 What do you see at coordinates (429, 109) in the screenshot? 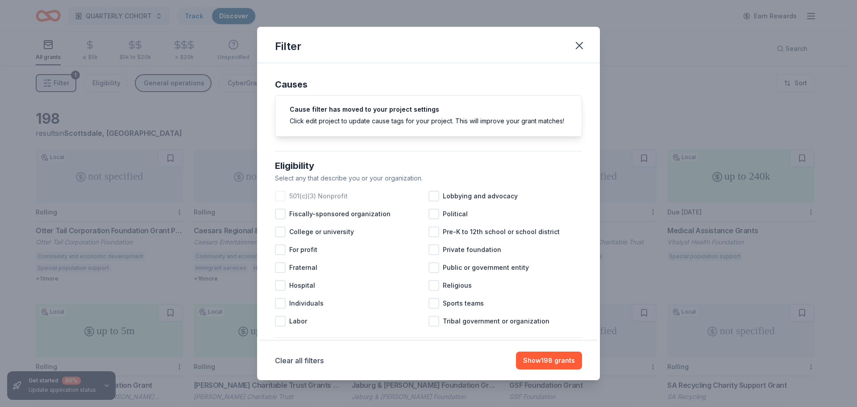
I see `h5: Cause filter has moved to your project settings` at bounding box center [429, 109].